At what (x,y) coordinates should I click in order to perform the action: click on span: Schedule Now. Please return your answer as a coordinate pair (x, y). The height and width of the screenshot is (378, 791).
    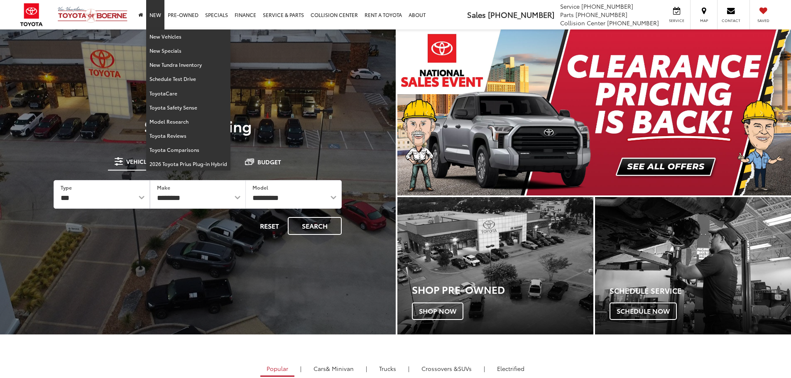
    Looking at the image, I should click on (643, 312).